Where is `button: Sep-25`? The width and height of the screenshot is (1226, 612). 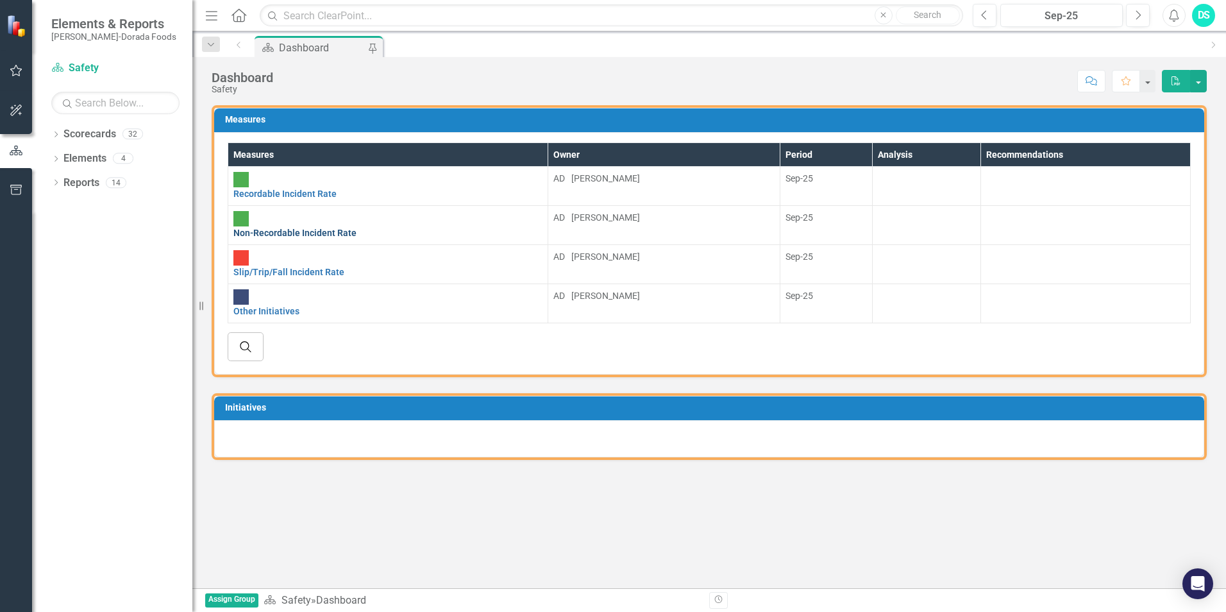 button: Sep-25 is located at coordinates (1062, 15).